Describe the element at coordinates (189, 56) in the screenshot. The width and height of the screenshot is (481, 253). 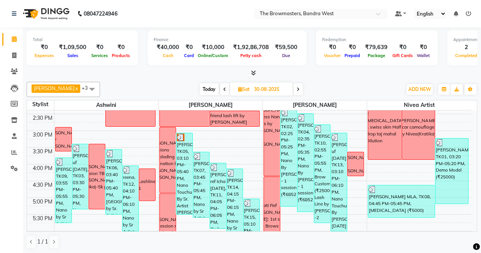
I see `span: Card` at that location.